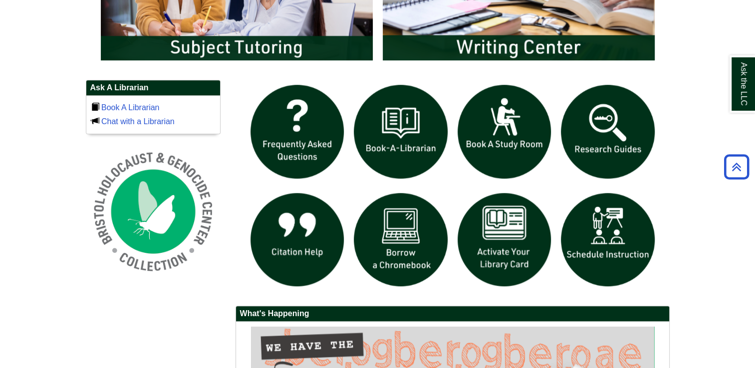  I want to click on div: slideshow, so click(452, 188).